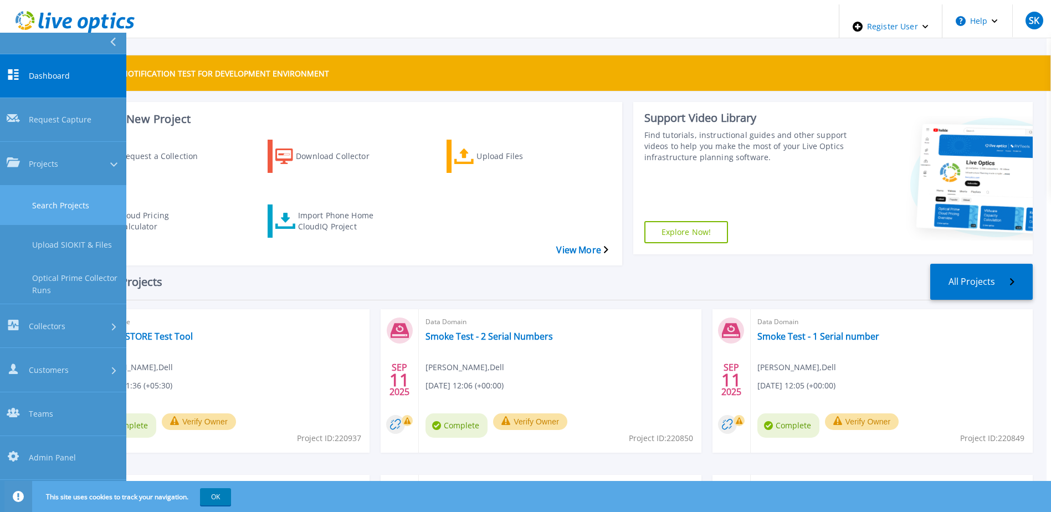 The image size is (1051, 512). What do you see at coordinates (981, 281) in the screenshot?
I see `a: All Projects` at bounding box center [981, 281].